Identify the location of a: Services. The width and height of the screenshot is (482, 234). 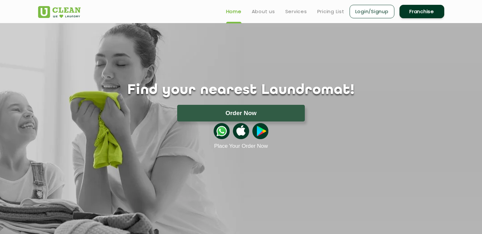
(296, 12).